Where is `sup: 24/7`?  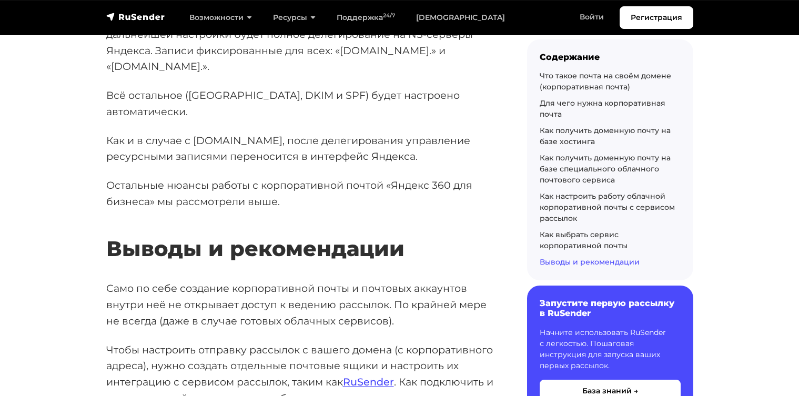 sup: 24/7 is located at coordinates (389, 15).